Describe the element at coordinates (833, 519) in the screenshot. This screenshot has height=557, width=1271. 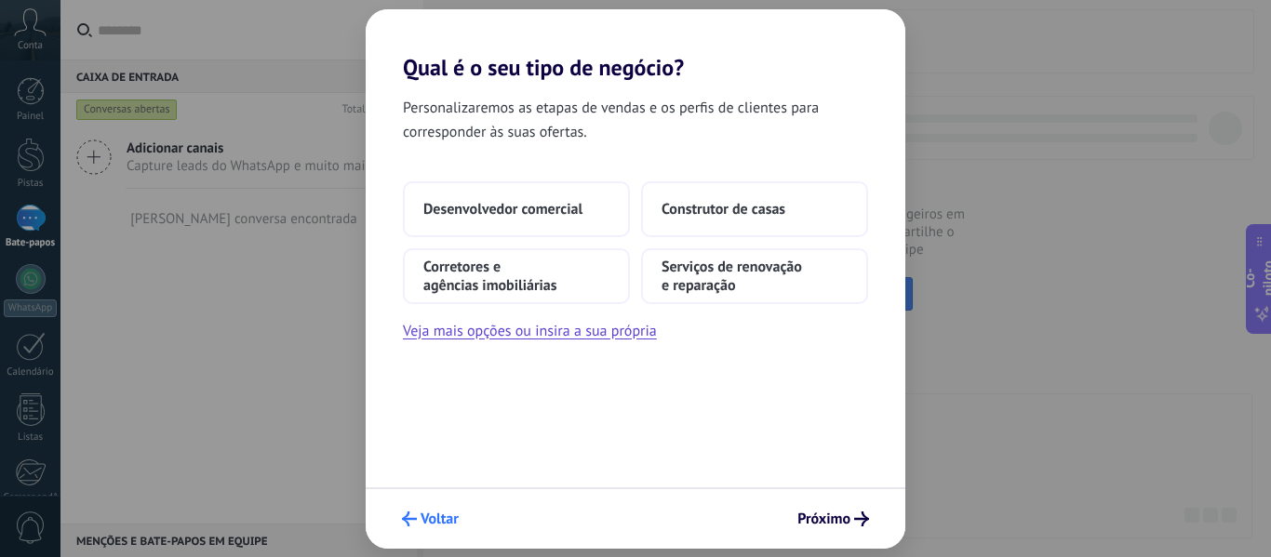
I see `button: Próximo` at that location.